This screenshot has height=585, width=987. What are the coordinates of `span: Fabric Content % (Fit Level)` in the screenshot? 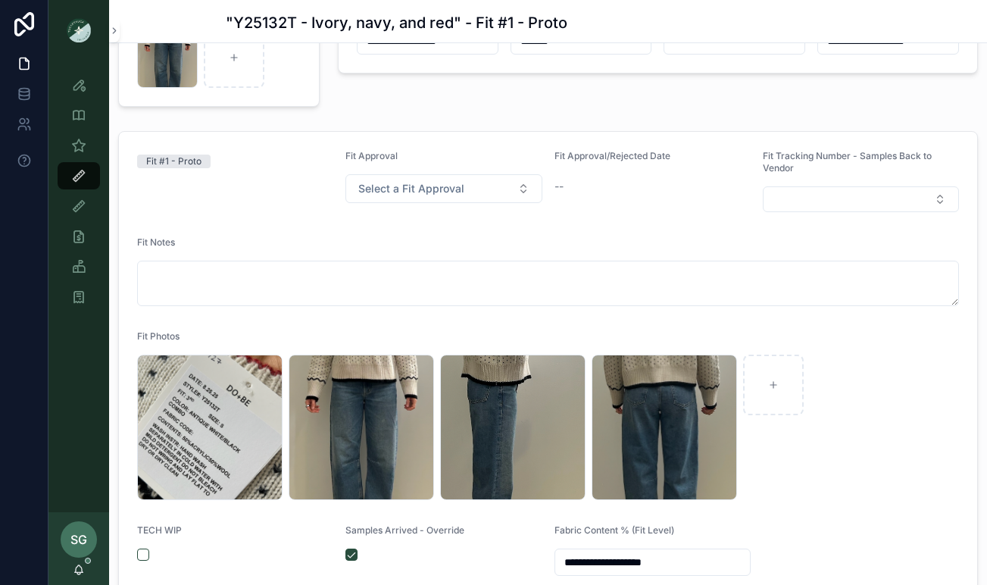 It's located at (614, 529).